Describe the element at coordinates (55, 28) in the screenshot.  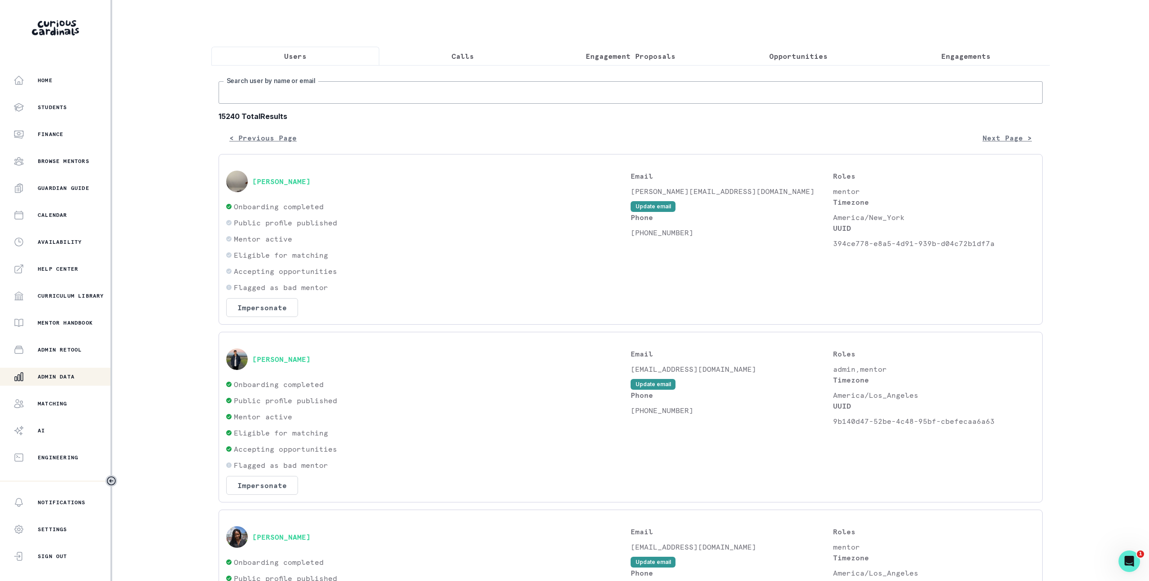
I see `img: Curious Cardinals Logo` at that location.